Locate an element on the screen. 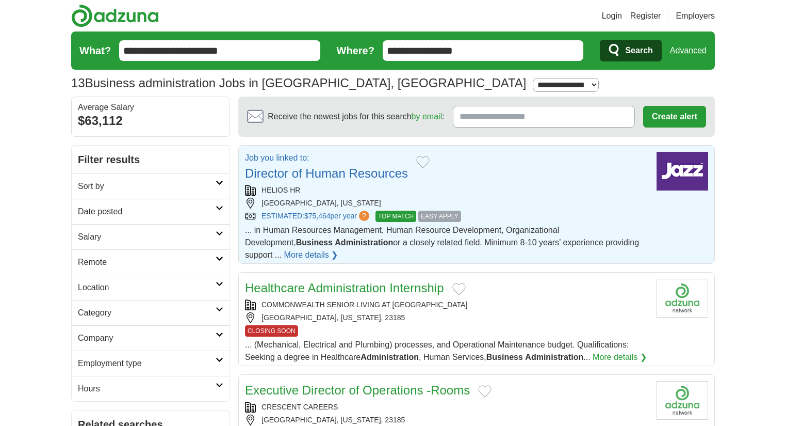 The height and width of the screenshot is (426, 786). a: by email is located at coordinates (427, 116).